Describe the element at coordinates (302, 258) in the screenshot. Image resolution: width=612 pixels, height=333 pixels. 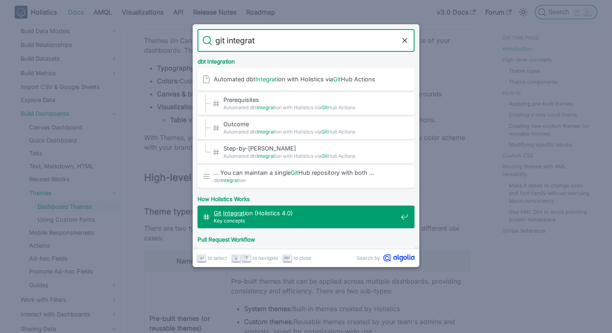
I see `span: to close` at that location.